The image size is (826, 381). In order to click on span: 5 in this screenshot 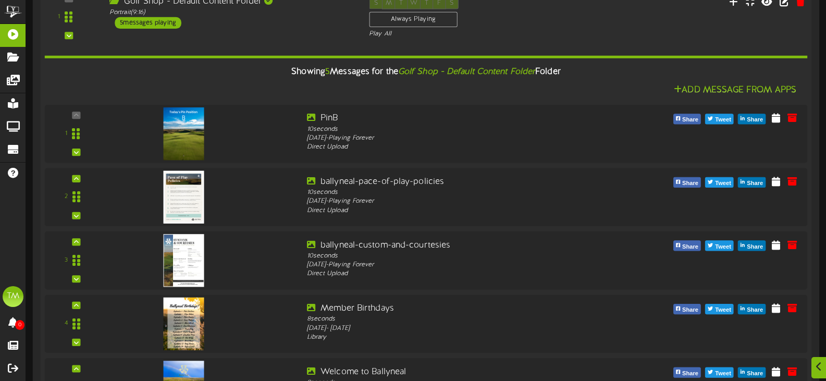, I will do `click(327, 72)`.